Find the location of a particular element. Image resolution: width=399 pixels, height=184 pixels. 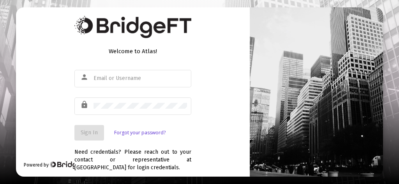

button: Sign In is located at coordinates (89, 133).